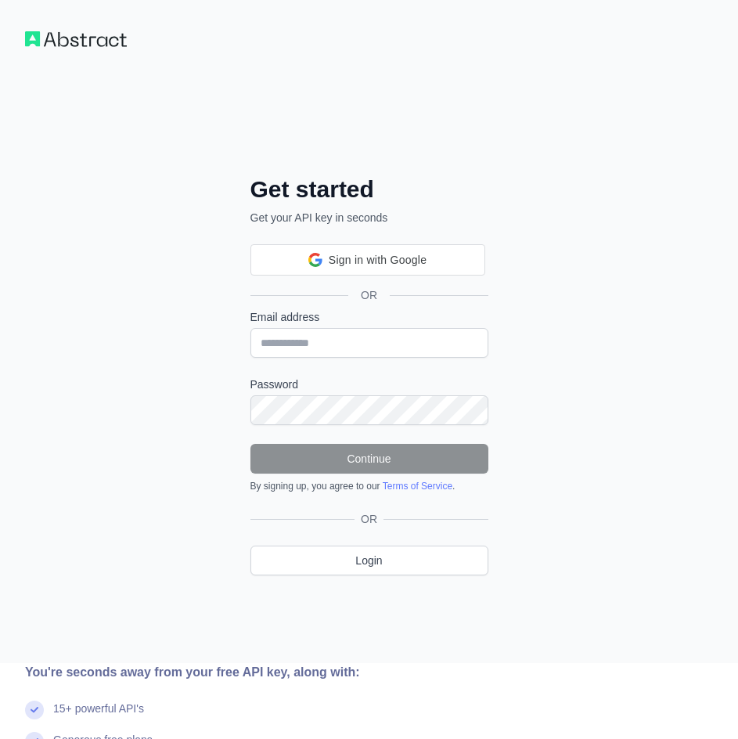  I want to click on p: Get your API key in seconds, so click(370, 218).